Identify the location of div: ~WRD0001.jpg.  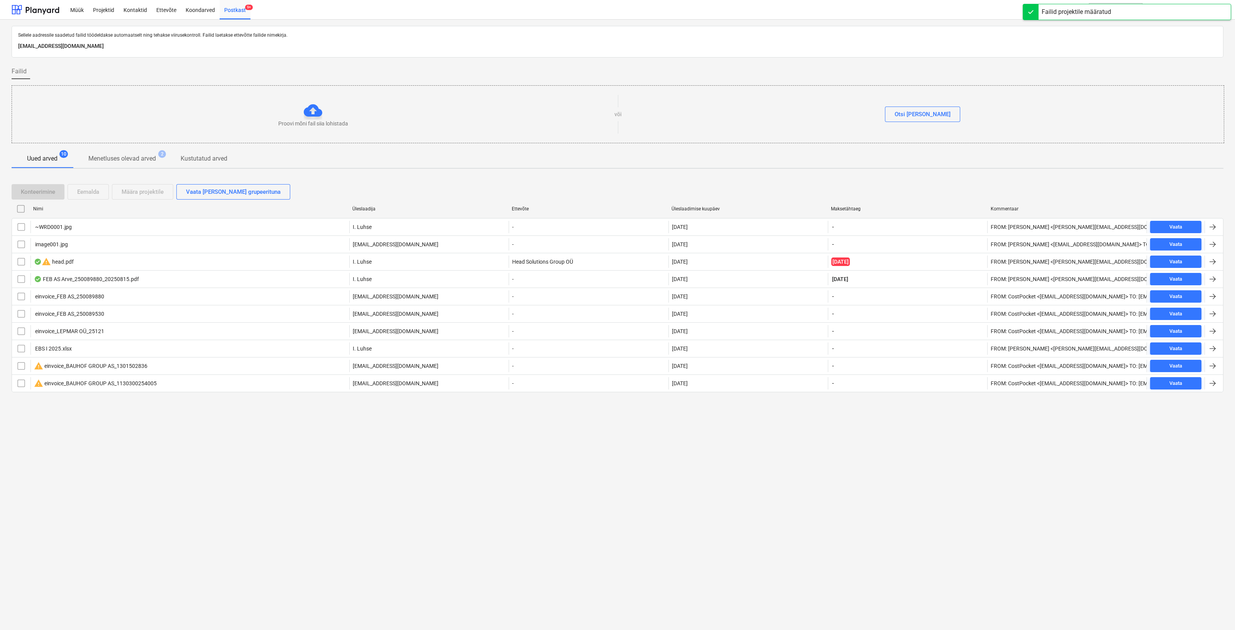
(53, 227).